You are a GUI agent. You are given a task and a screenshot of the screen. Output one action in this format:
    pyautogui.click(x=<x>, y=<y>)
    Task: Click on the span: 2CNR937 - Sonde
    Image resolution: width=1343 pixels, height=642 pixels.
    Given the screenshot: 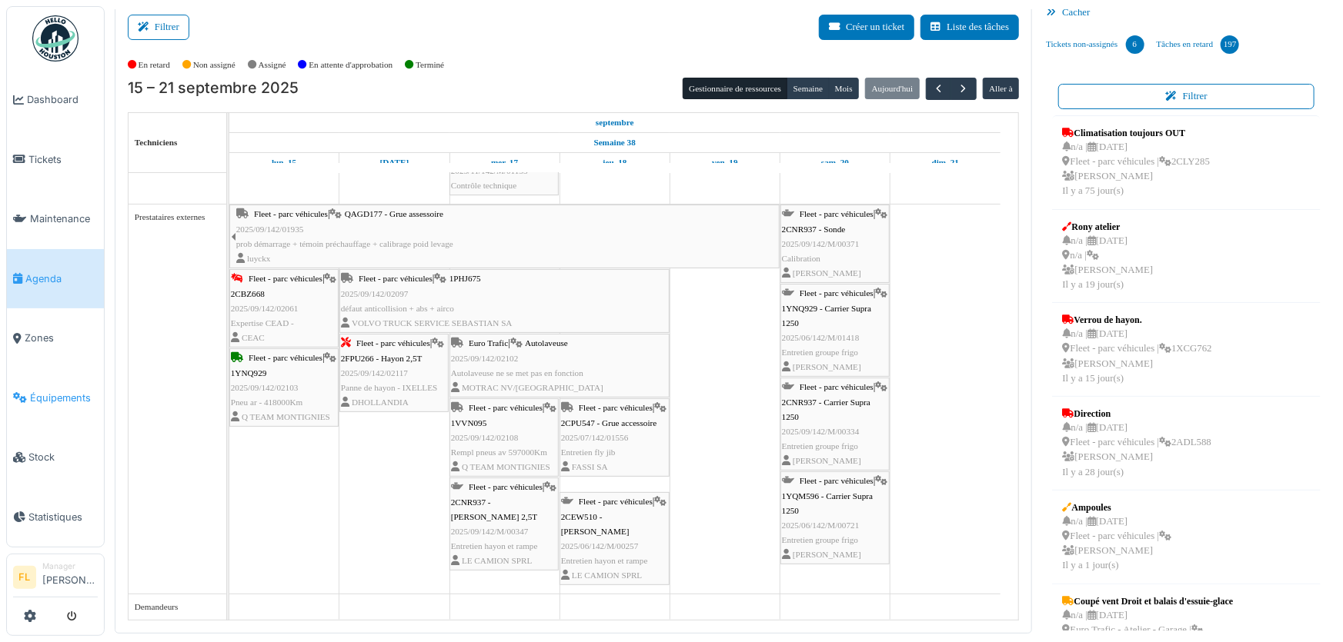 What is the action you would take?
    pyautogui.click(x=813, y=229)
    